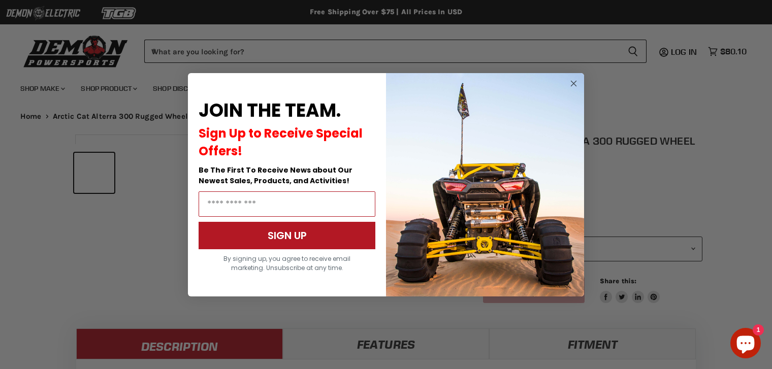 This screenshot has height=369, width=772. Describe the element at coordinates (287, 263) in the screenshot. I see `span: By signing up, you agree to receive email marketing. Unsubscribe at any time.` at that location.